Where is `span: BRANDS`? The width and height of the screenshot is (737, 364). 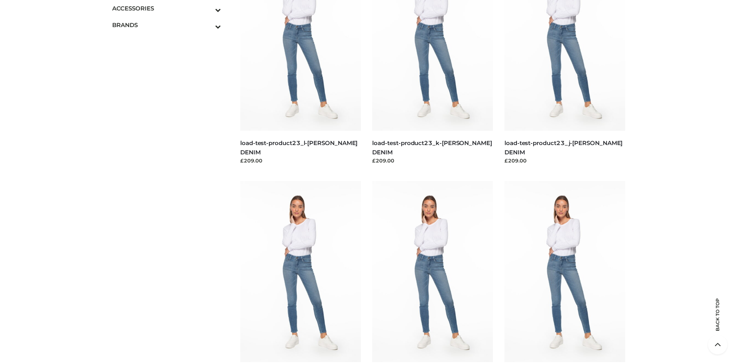
span: BRANDS is located at coordinates (167, 25).